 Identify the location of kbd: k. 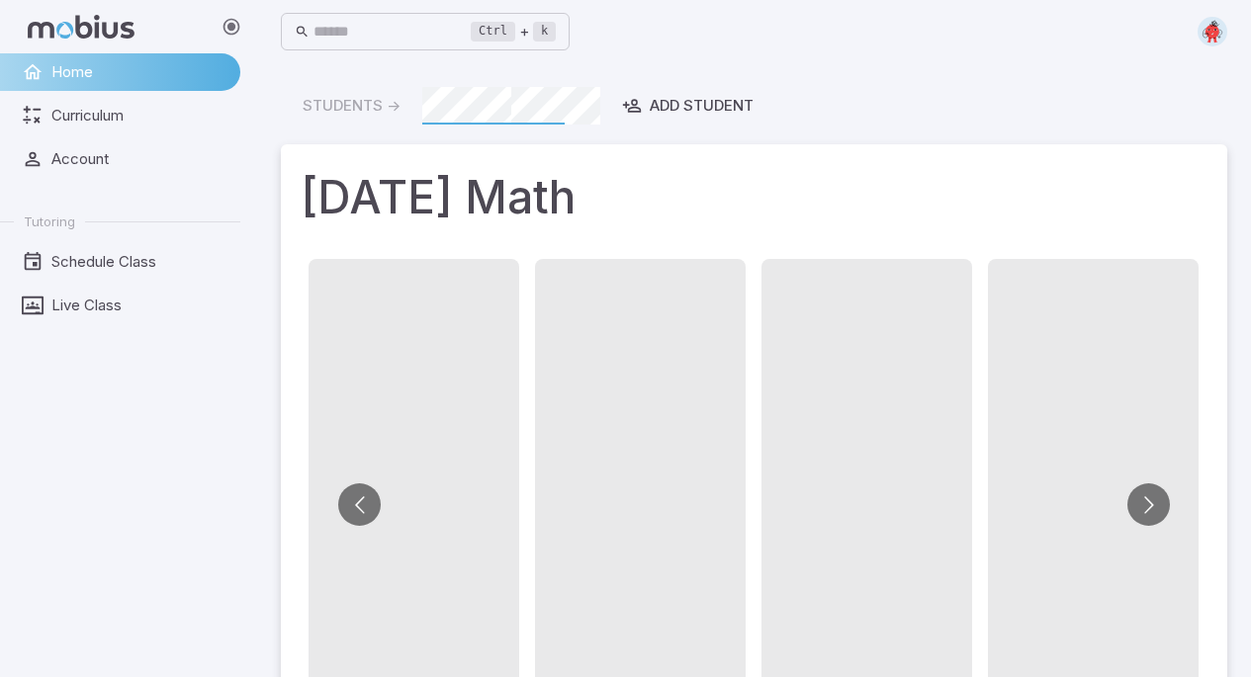
(544, 32).